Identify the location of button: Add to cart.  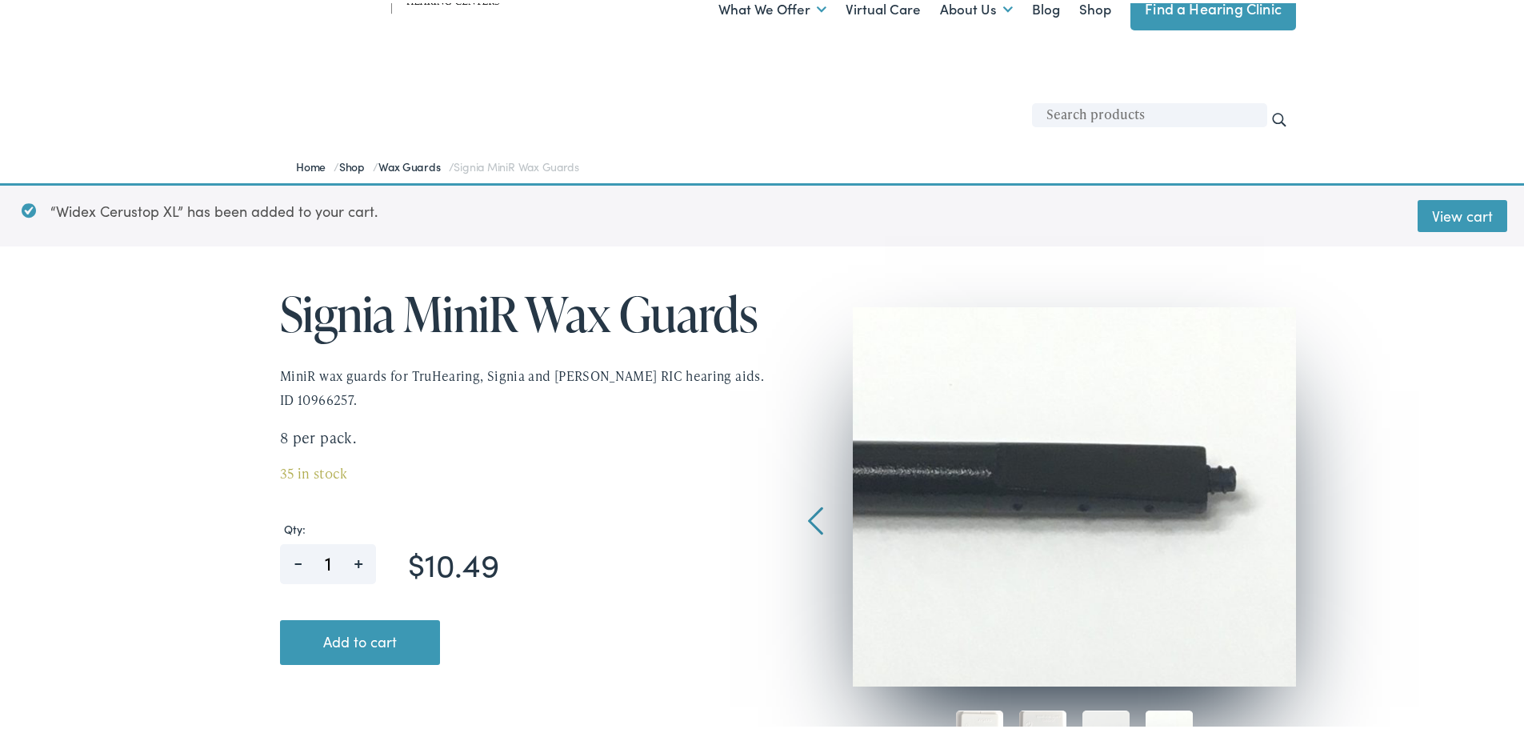
(360, 639).